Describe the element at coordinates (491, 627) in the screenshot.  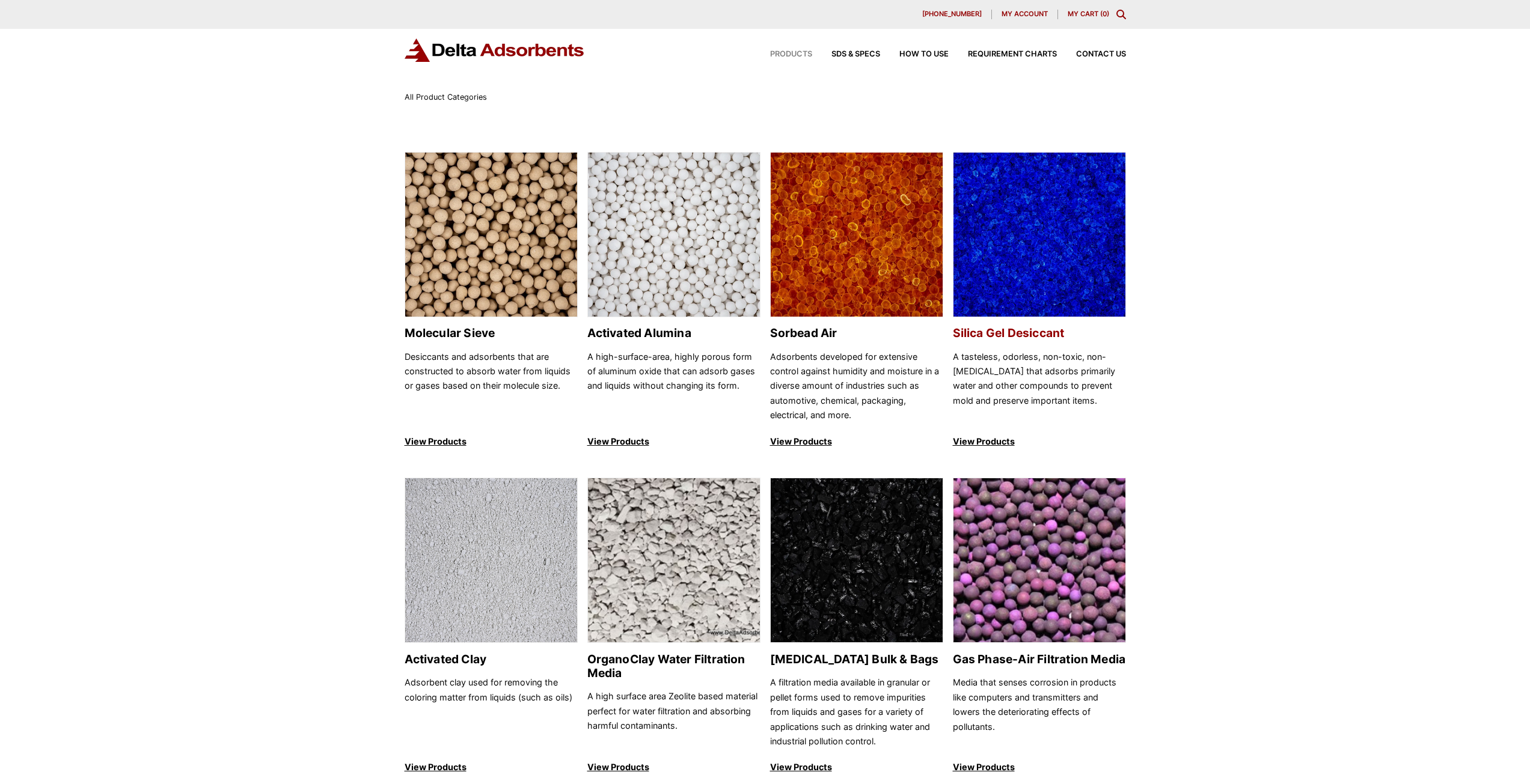
I see `a: Activated Clay Activated Clay Adsorbent clay used for removing the coloring matter from liquids (...` at that location.